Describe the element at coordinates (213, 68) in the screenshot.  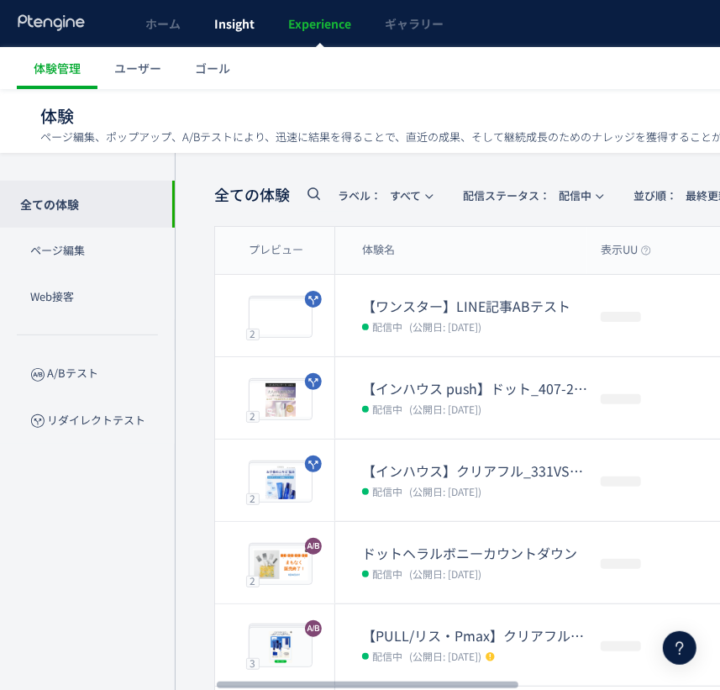
I see `span: ゴール` at that location.